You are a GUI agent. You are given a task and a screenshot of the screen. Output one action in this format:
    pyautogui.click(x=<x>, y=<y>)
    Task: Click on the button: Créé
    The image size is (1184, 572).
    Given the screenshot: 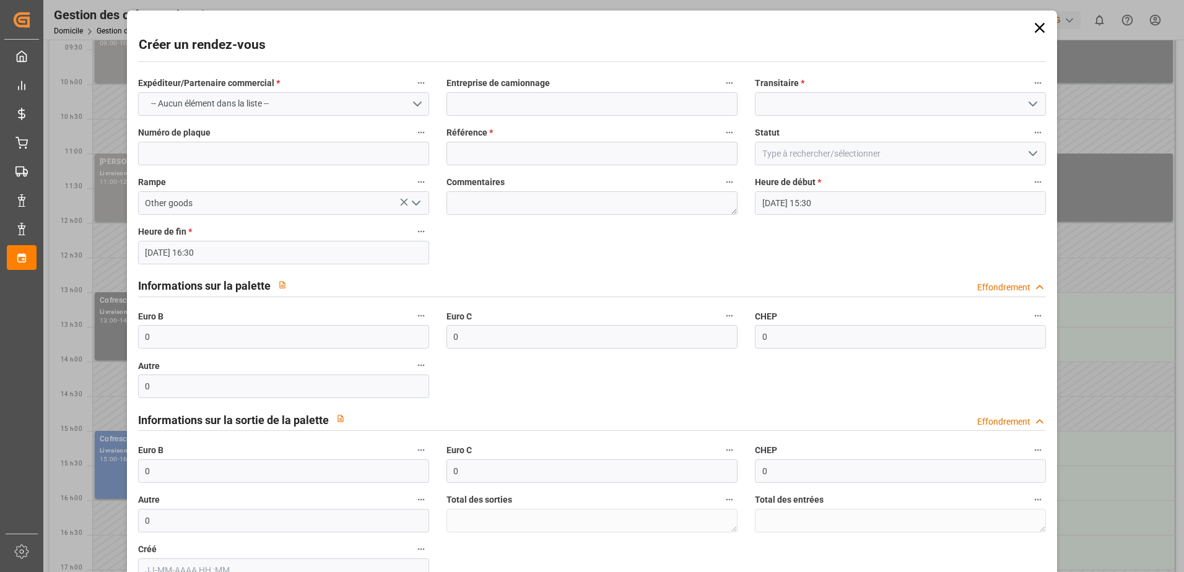 What is the action you would take?
    pyautogui.click(x=421, y=549)
    